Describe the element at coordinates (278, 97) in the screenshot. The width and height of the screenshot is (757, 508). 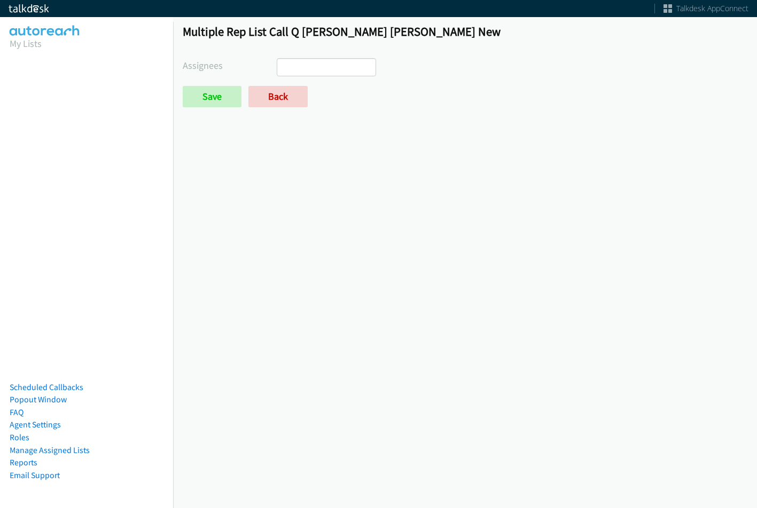
I see `a: Back` at that location.